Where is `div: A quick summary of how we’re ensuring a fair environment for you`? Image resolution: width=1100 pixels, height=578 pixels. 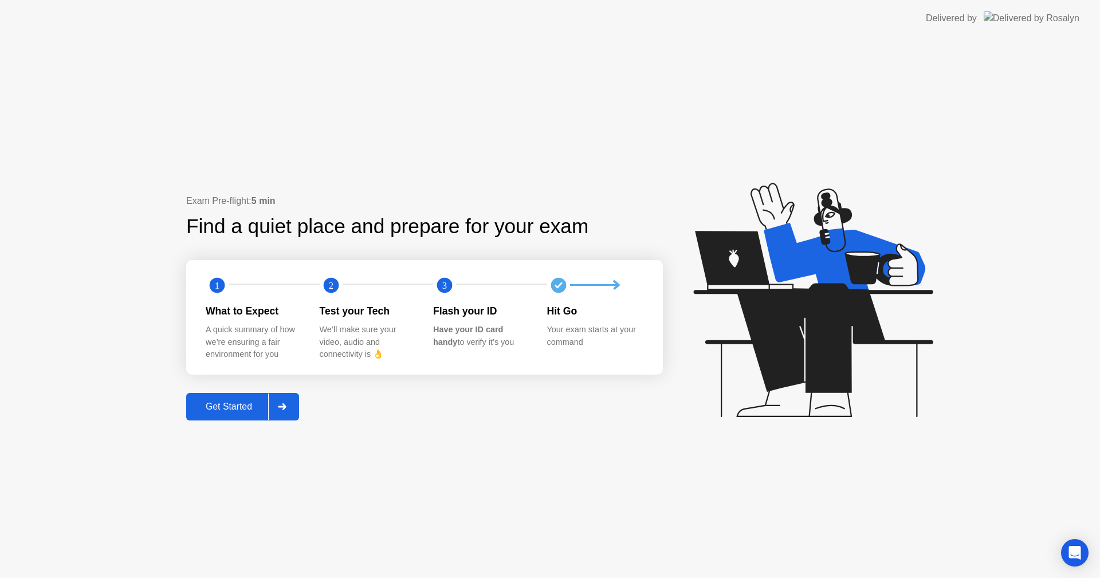 div: A quick summary of how we’re ensuring a fair environment for you is located at coordinates (253, 342).